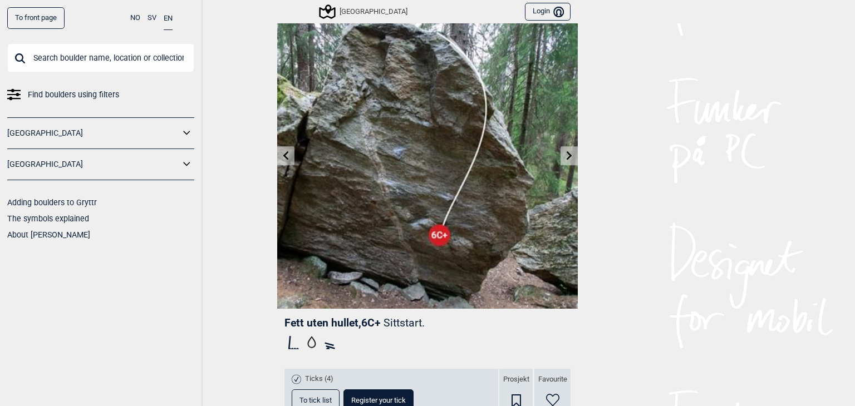  What do you see at coordinates (101, 58) in the screenshot?
I see `input: Search boulder name, location or collection` at bounding box center [101, 58].